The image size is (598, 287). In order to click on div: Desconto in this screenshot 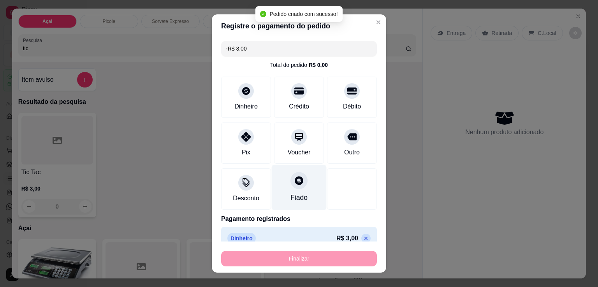, I will do `click(246, 198)`.